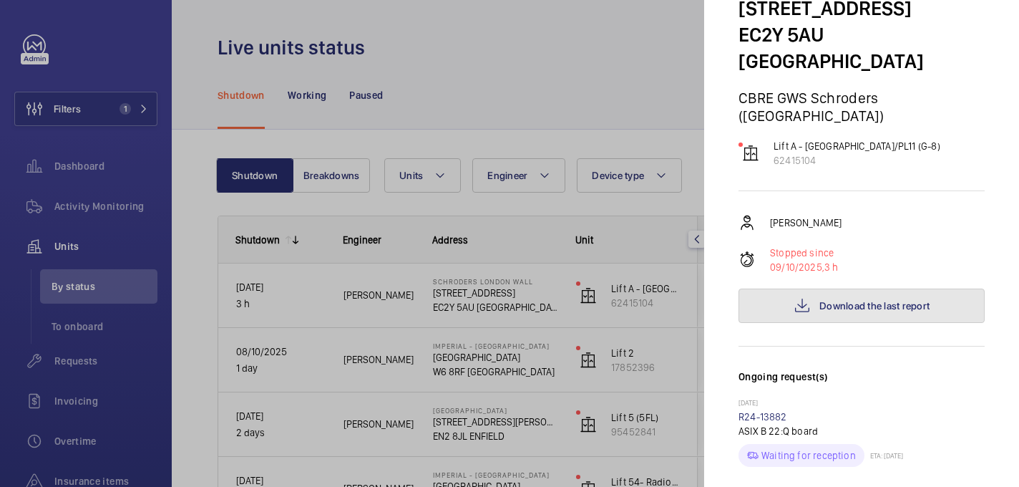  What do you see at coordinates (862, 384) in the screenshot?
I see `h3: Ongoing request(s)` at bounding box center [862, 384].